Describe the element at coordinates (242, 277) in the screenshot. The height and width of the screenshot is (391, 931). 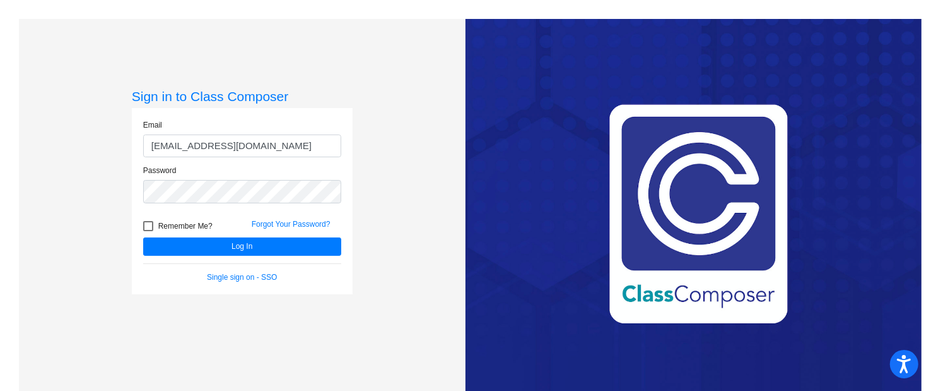
I see `a: Single sign on - SSO` at that location.